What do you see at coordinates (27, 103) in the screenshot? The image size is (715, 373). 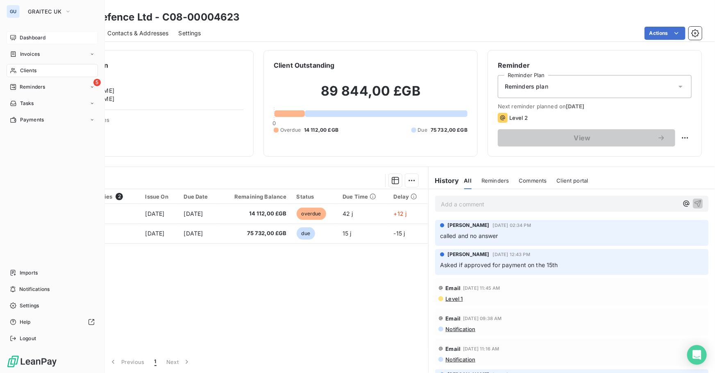 I see `span: Tasks` at bounding box center [27, 103].